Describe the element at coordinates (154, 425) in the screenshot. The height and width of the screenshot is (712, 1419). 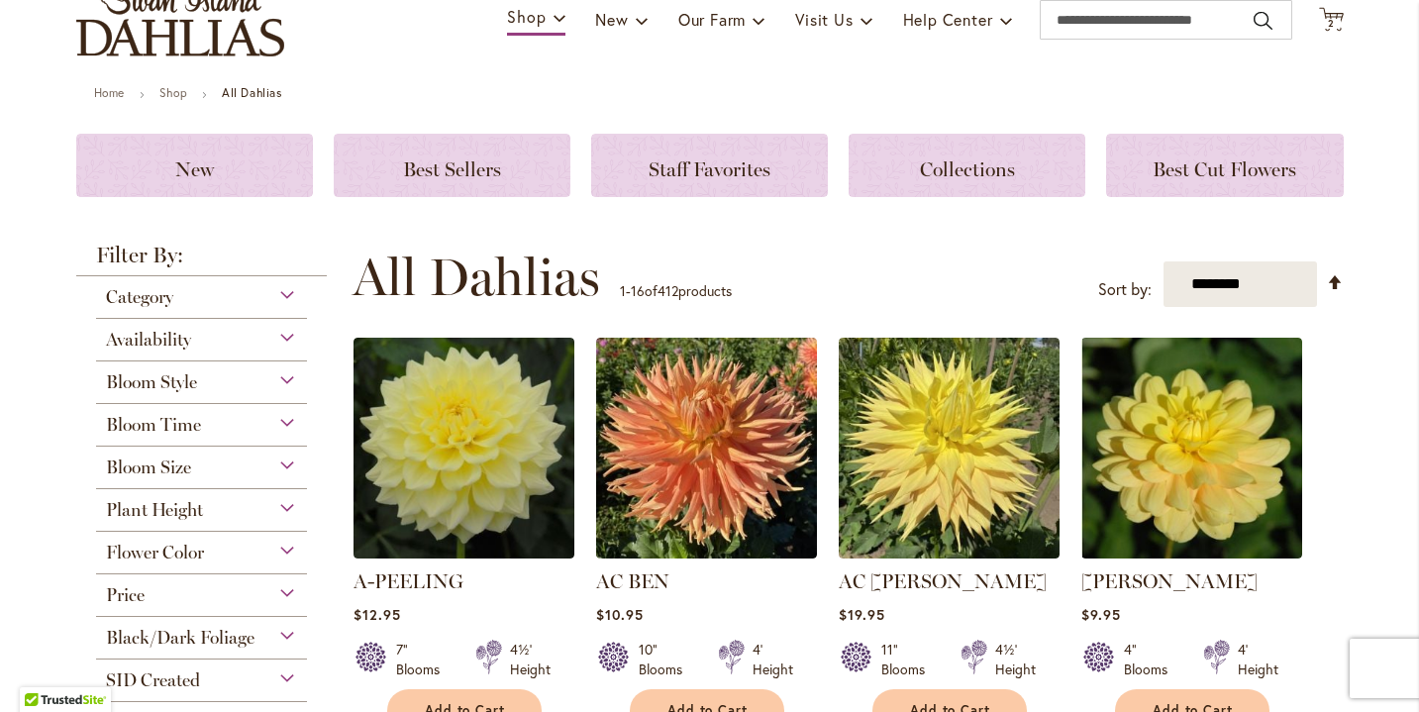
I see `span: Bloom Time` at that location.